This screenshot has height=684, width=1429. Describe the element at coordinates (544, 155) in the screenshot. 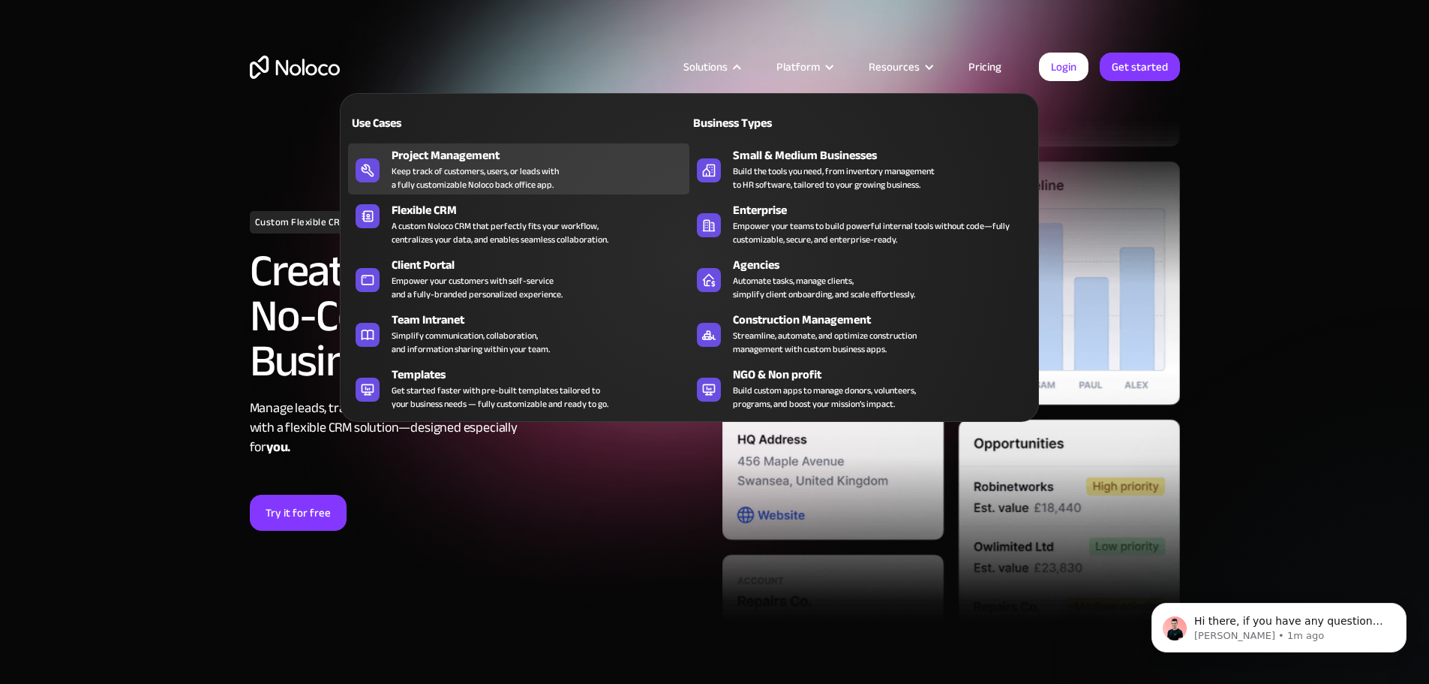

I see `div: Project Management` at that location.